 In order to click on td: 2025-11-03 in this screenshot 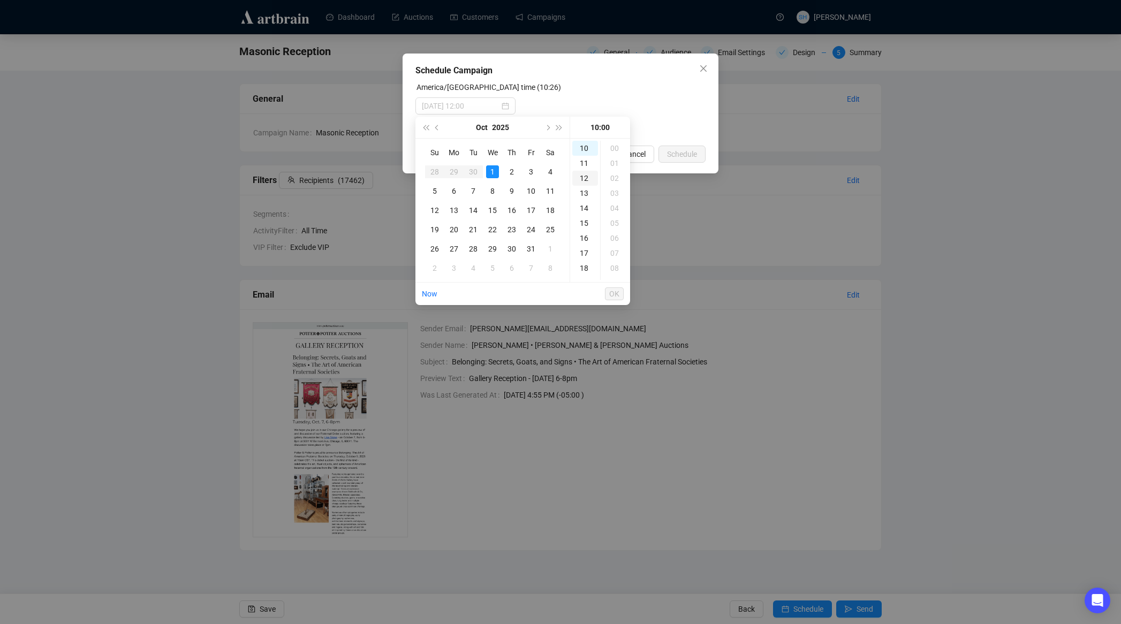, I will do `click(454, 268)`.